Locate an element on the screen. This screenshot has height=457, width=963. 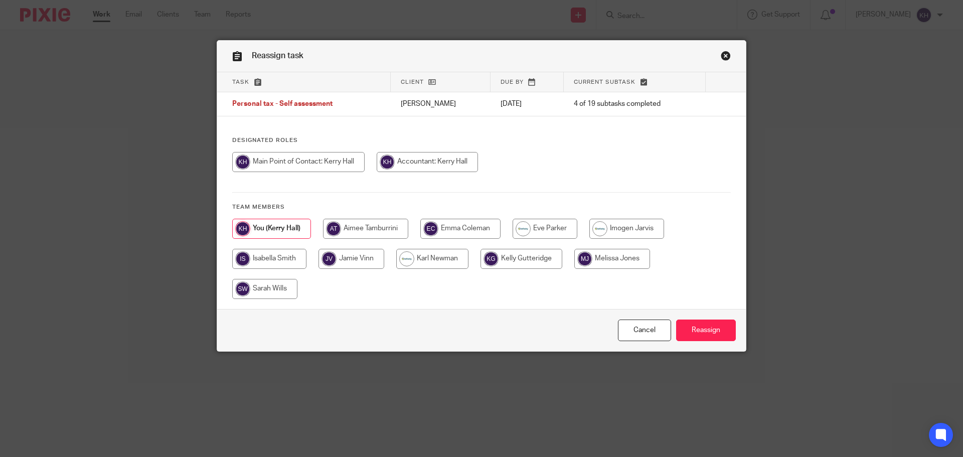
input: Reassign is located at coordinates (705, 330).